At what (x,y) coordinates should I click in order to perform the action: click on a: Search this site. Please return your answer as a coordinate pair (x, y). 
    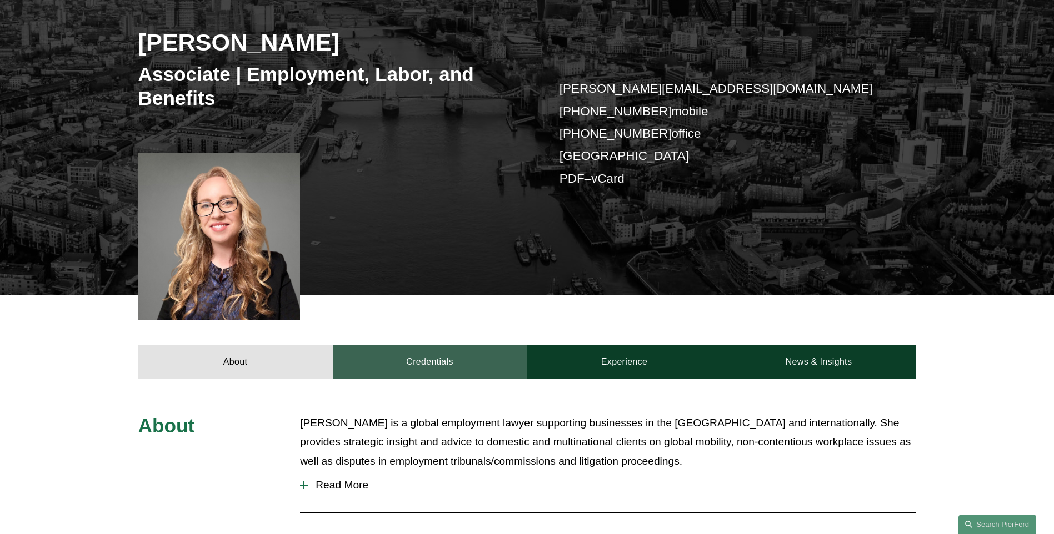
    Looking at the image, I should click on (997, 524).